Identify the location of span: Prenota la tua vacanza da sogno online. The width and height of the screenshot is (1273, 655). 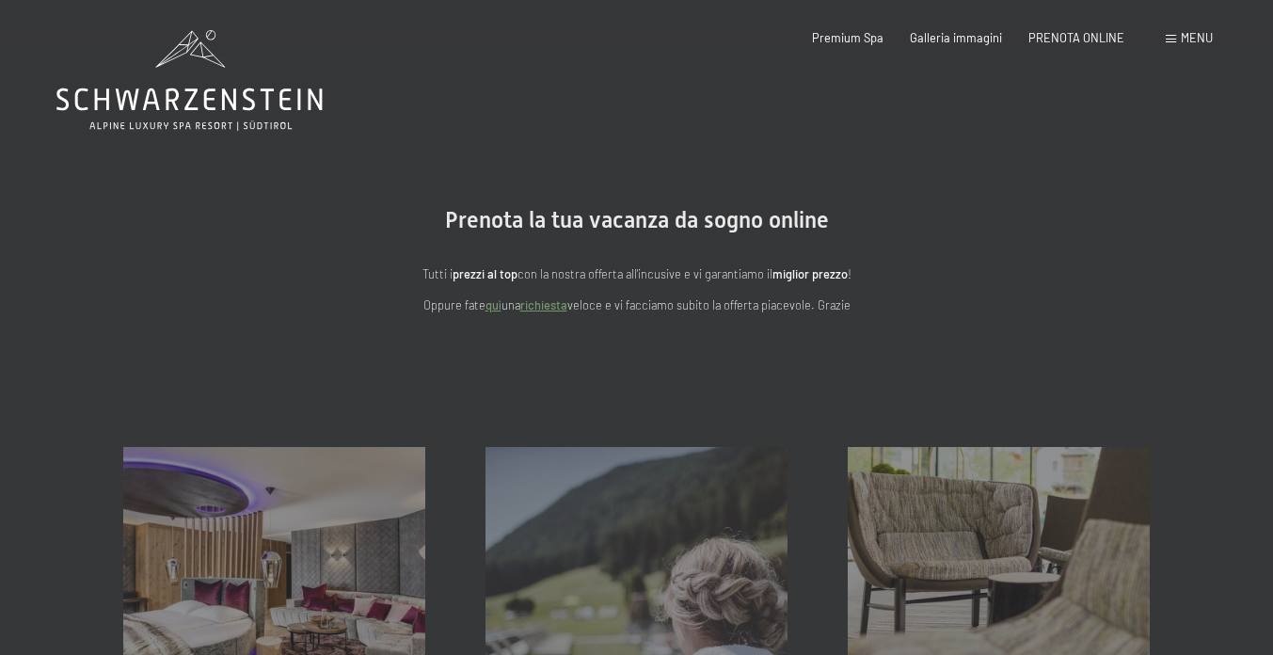
(637, 220).